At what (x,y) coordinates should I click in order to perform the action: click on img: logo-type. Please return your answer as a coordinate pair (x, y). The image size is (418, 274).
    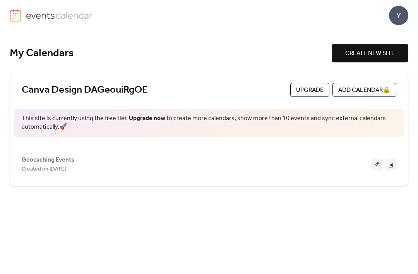
    Looking at the image, I should click on (59, 15).